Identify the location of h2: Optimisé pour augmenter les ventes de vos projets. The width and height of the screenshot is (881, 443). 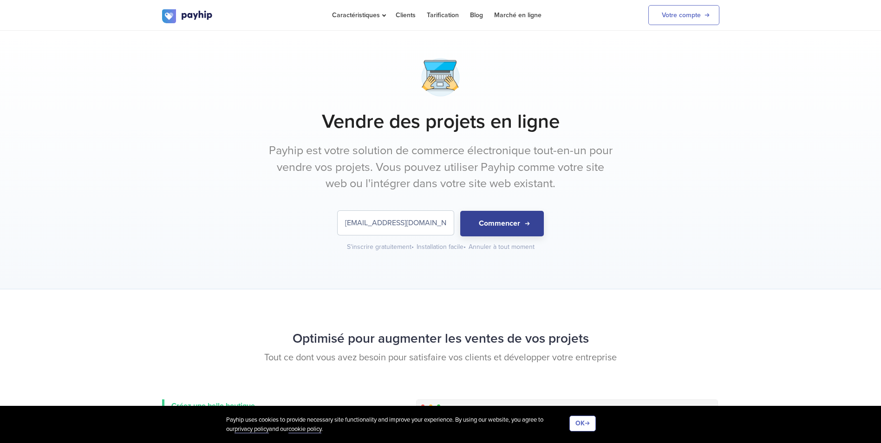
(441, 339).